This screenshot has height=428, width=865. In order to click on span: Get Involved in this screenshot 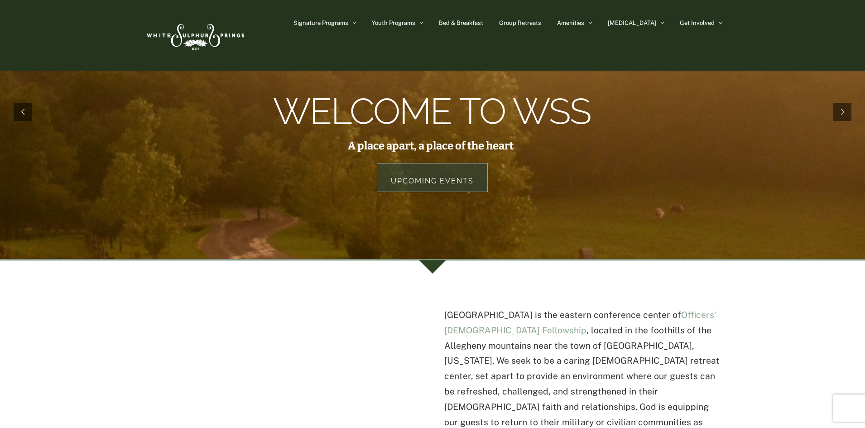, I will do `click(697, 23)`.